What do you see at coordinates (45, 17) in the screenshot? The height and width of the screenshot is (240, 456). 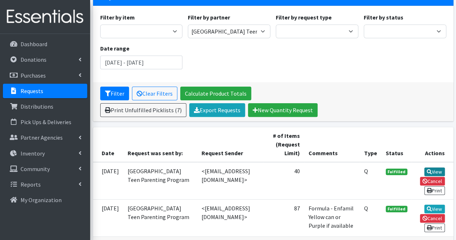 I see `img: HumanEssentials` at bounding box center [45, 17].